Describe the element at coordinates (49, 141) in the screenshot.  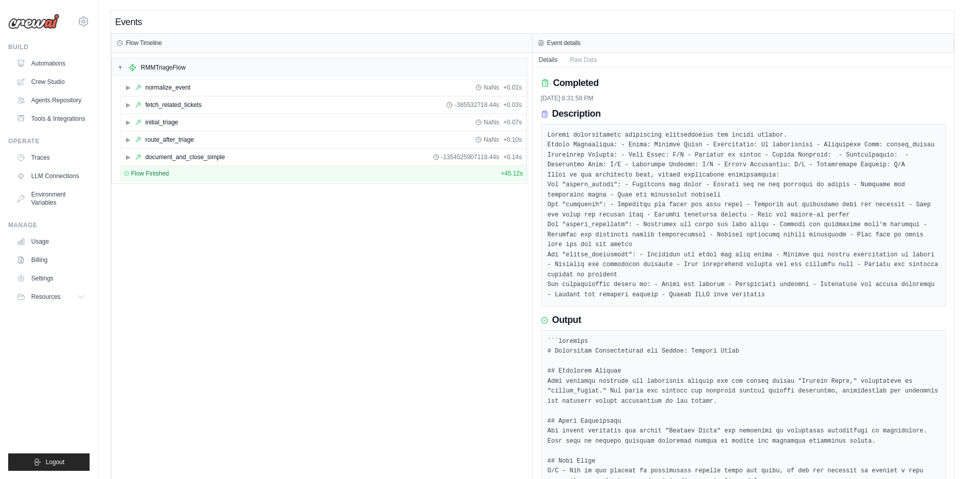
I see `div: Operate` at that location.